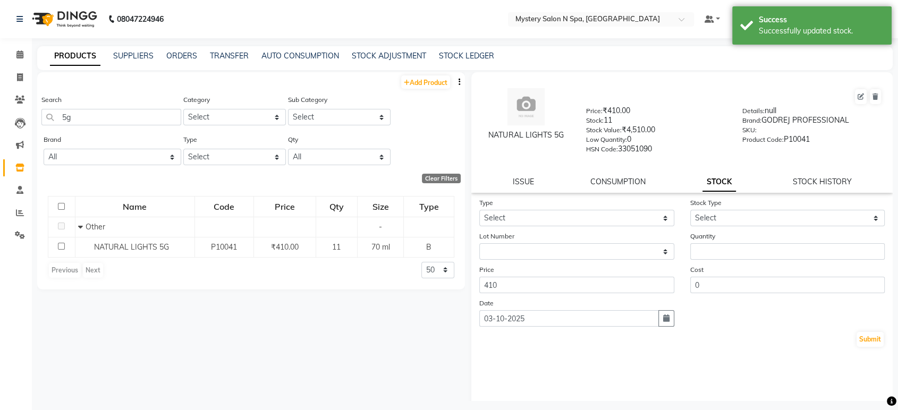 Image resolution: width=898 pixels, height=410 pixels. I want to click on button: Submit, so click(870, 340).